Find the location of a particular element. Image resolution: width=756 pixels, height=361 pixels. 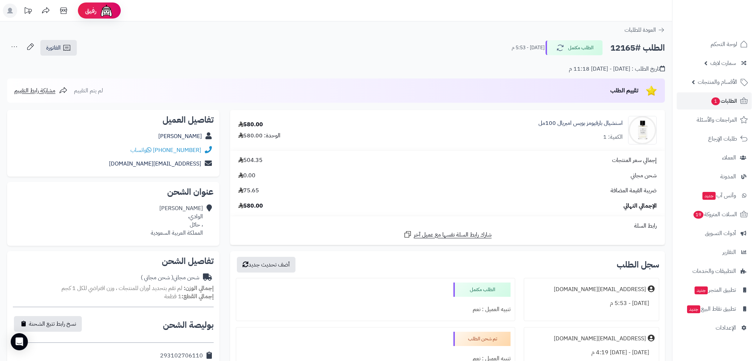

span: نسخ رابط تتبع الشحنة is located at coordinates (52, 324).